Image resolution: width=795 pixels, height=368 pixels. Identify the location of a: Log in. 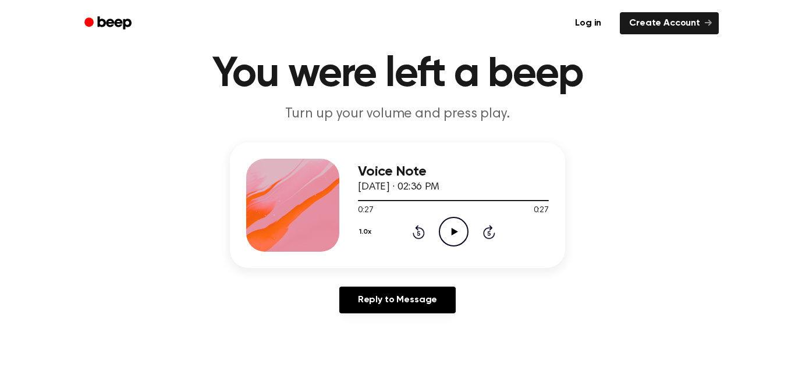
(588, 23).